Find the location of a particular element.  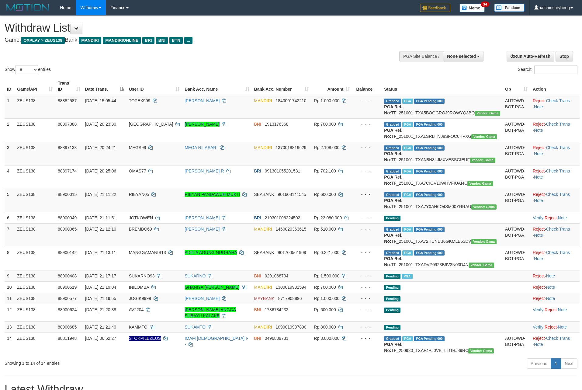

th: Amount: activate to sort column ascending is located at coordinates (332, 86).